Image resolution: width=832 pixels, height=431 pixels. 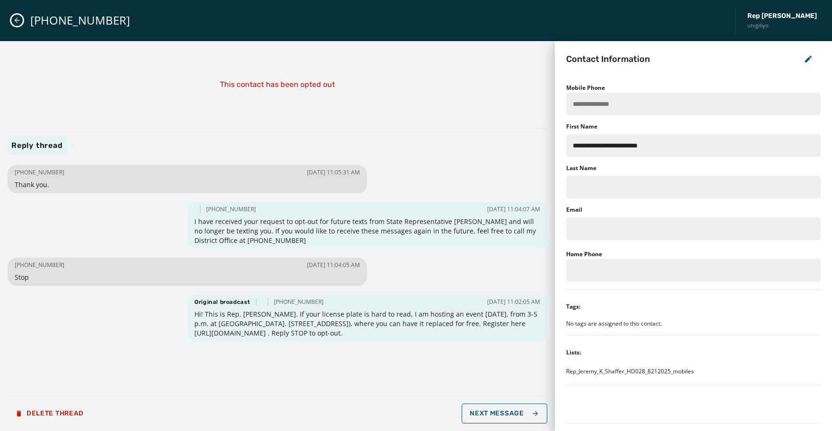 I want to click on button: Next Message, so click(x=504, y=414).